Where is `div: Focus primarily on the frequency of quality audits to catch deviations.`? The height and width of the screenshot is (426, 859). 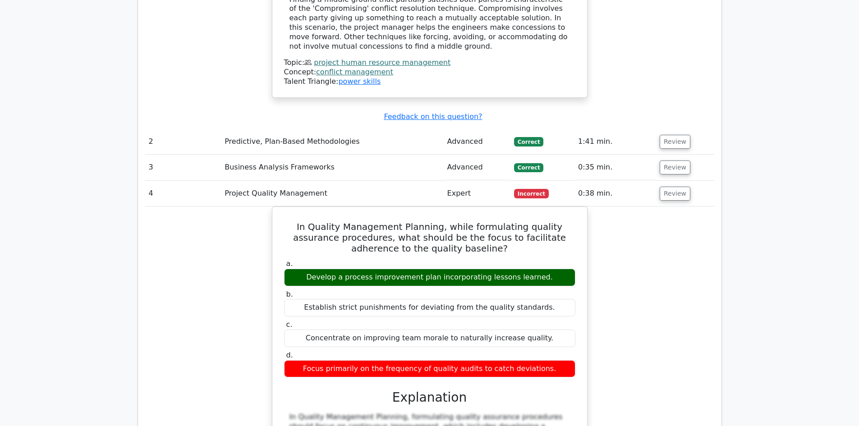
div: Focus primarily on the frequency of quality audits to catch deviations. is located at coordinates (429, 369).